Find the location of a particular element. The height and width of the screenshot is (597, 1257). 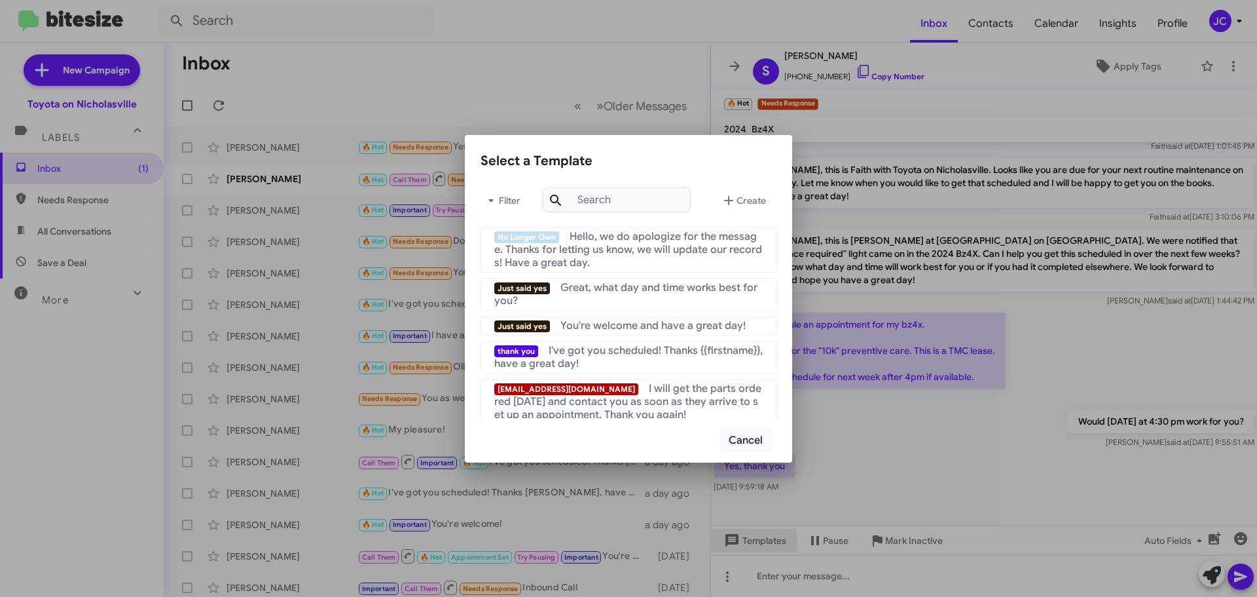

input: Search is located at coordinates (617, 200).